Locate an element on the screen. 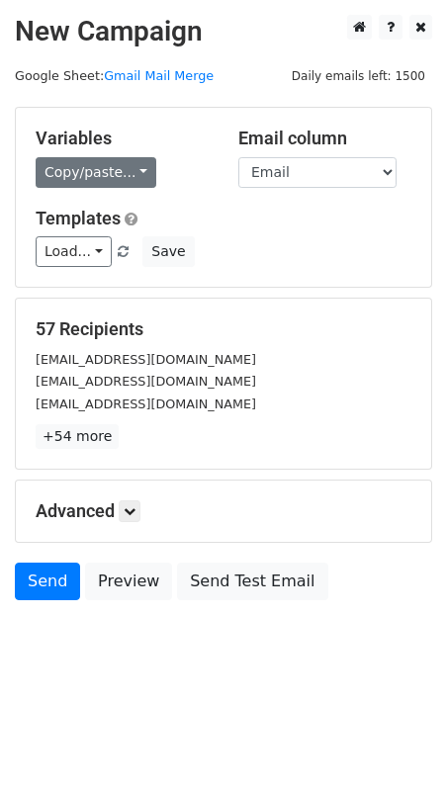 This screenshot has width=447, height=793. div: 聊天小工具 is located at coordinates (397, 745).